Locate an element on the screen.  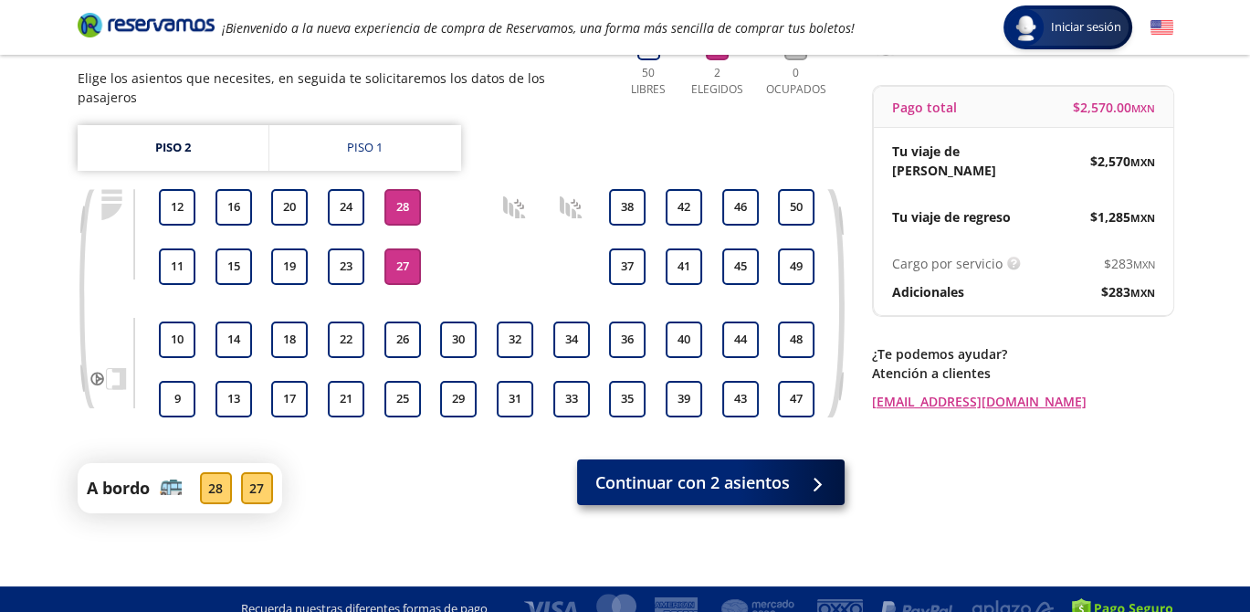
button: 44 is located at coordinates (741, 340).